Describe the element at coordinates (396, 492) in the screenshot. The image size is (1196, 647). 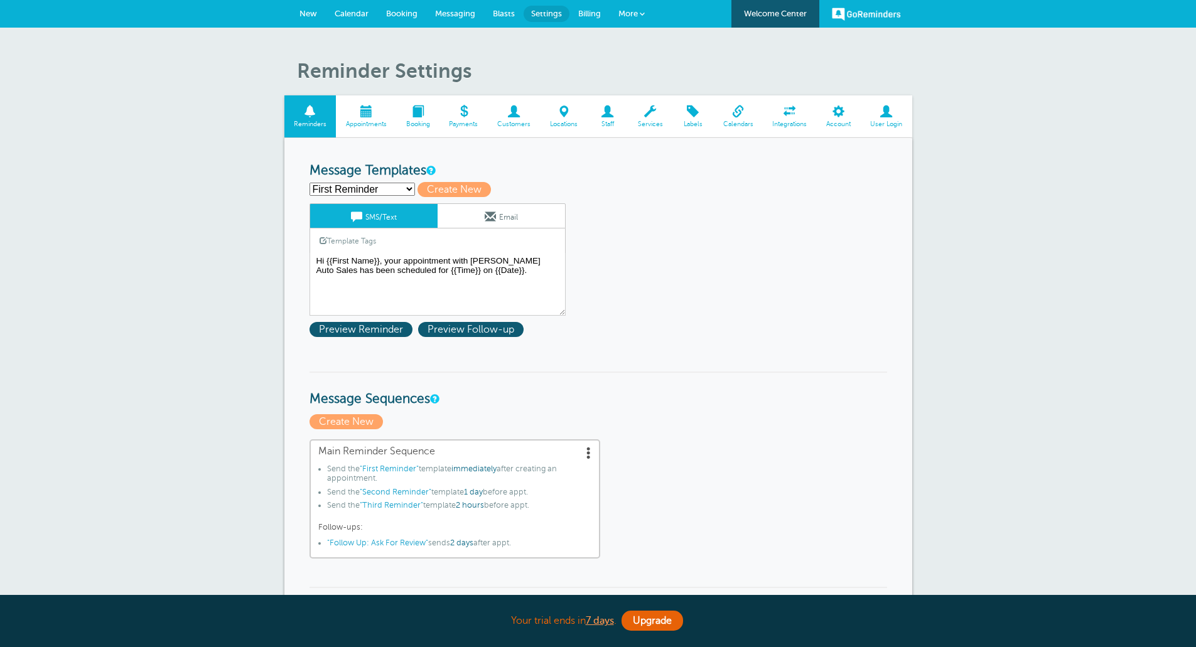
I see `span: "Second Reminder"` at that location.